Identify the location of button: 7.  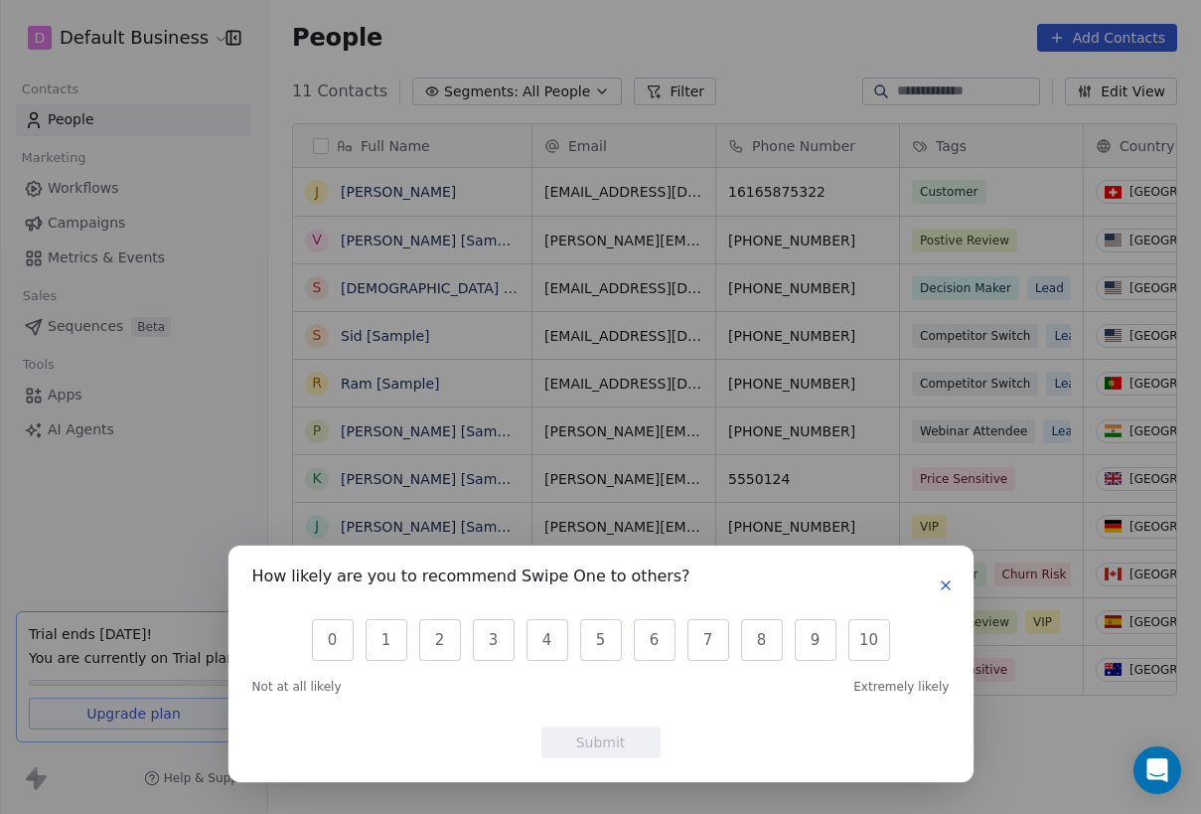
(708, 640).